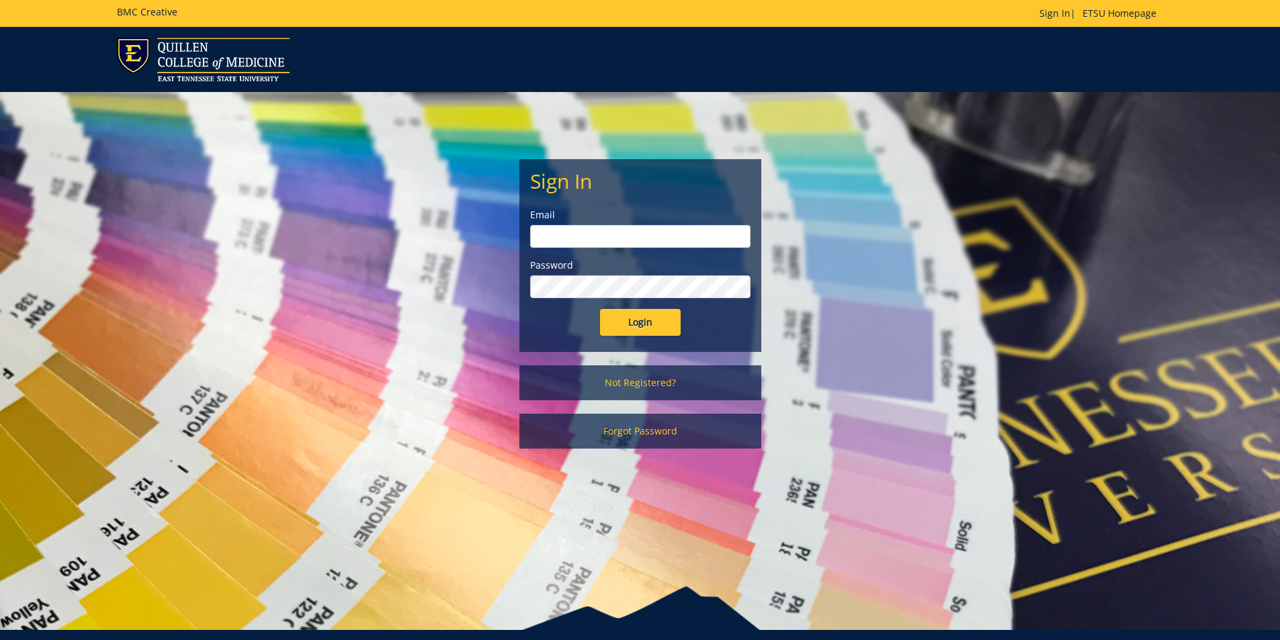 Image resolution: width=1280 pixels, height=640 pixels. Describe the element at coordinates (1119, 13) in the screenshot. I see `a: ETSU Homepage` at that location.